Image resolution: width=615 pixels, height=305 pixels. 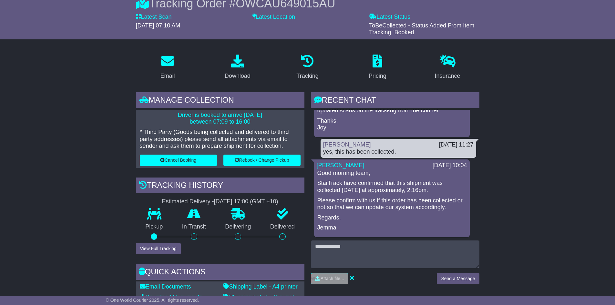 What do you see at coordinates (165, 287) in the screenshot?
I see `a: Email Documents` at bounding box center [165, 287].